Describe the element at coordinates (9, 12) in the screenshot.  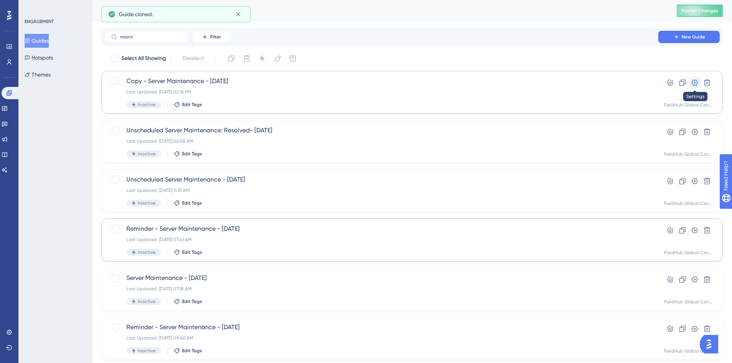
I see `img: launcher-image-alternative-text` at that location.